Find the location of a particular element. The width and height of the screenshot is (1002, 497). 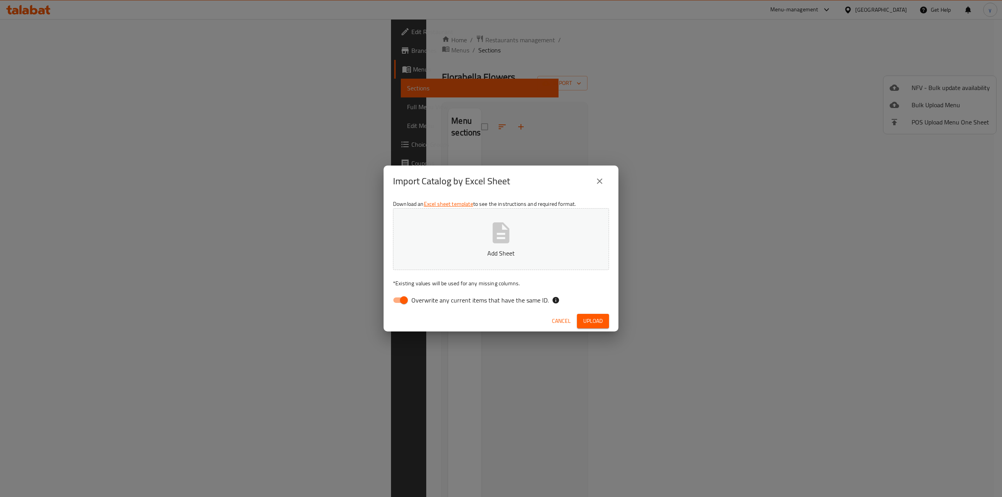

span: Overwrite any current items that have the same ID. is located at coordinates (480, 300).